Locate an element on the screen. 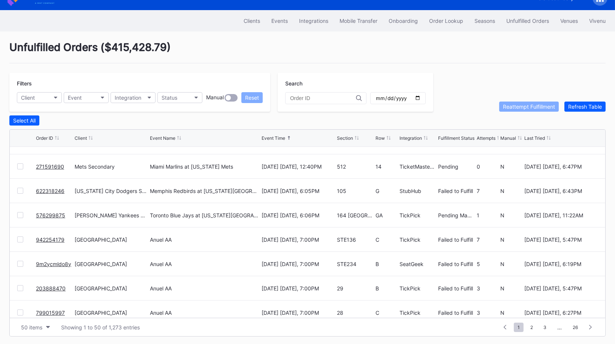  div: TicketMasterResale is located at coordinates (418, 166).